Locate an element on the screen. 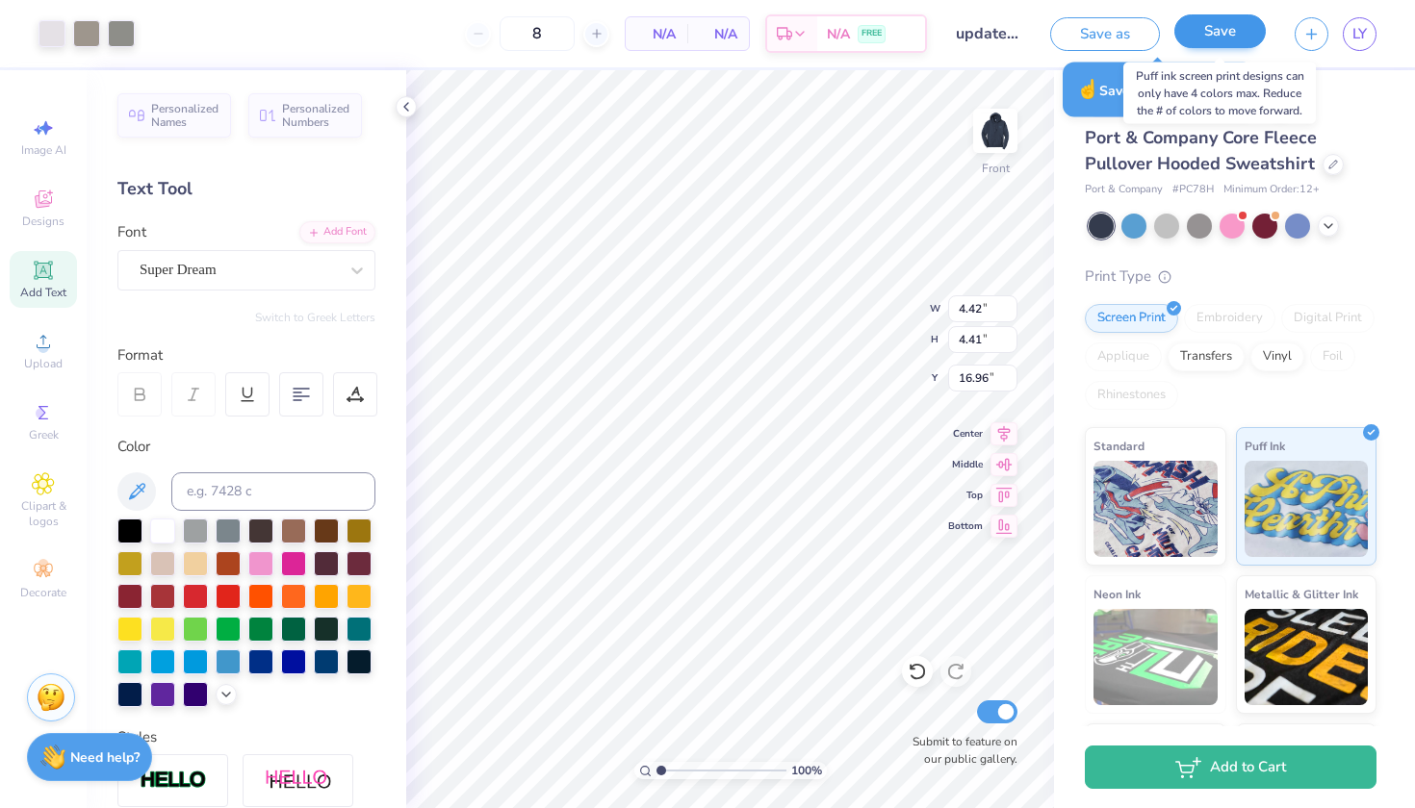  span: Image AI is located at coordinates (43, 150).